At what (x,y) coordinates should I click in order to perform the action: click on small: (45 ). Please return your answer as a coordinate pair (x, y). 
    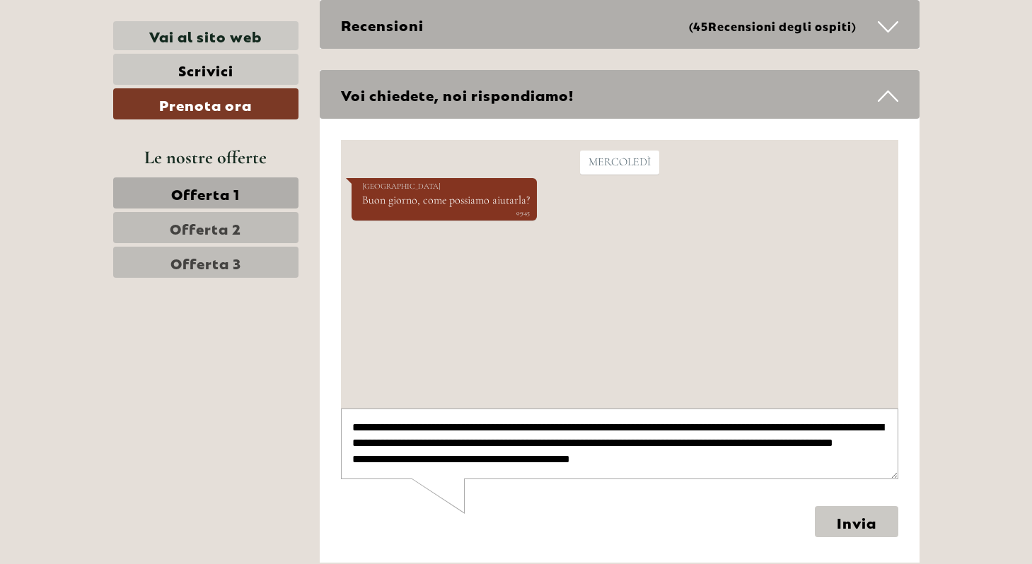
    Looking at the image, I should click on (772, 25).